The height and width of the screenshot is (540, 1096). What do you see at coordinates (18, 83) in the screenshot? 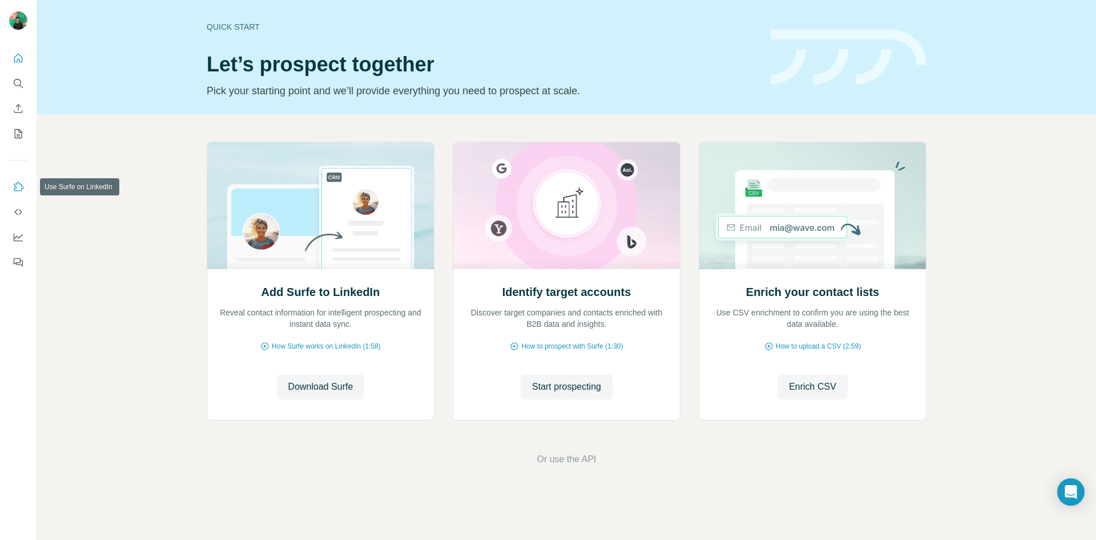
I see `button: Search` at bounding box center [18, 83].